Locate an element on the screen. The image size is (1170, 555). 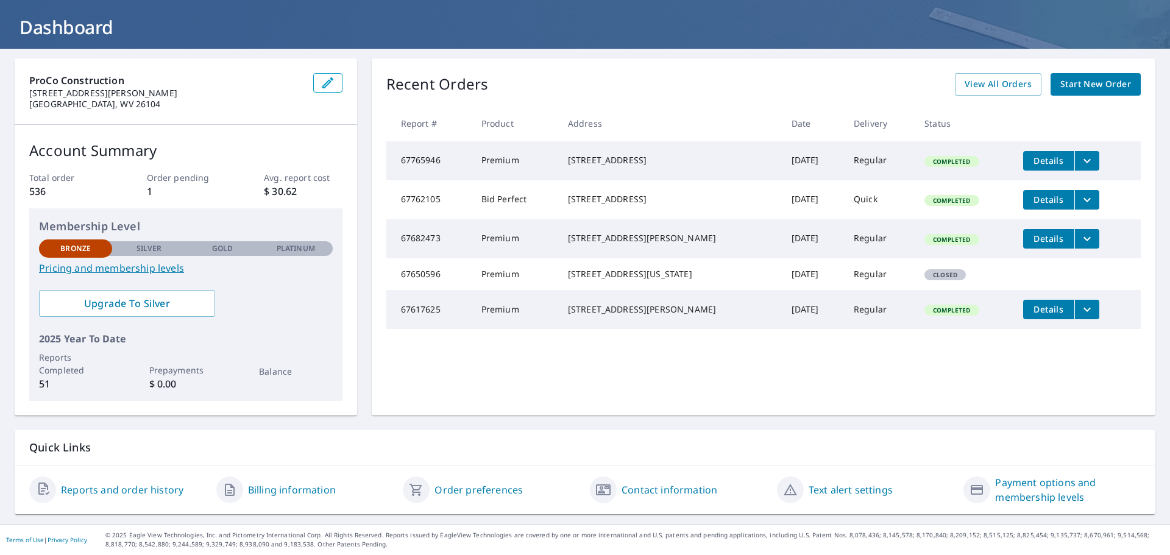
button: detailsBtn-67762105 is located at coordinates (1049, 200).